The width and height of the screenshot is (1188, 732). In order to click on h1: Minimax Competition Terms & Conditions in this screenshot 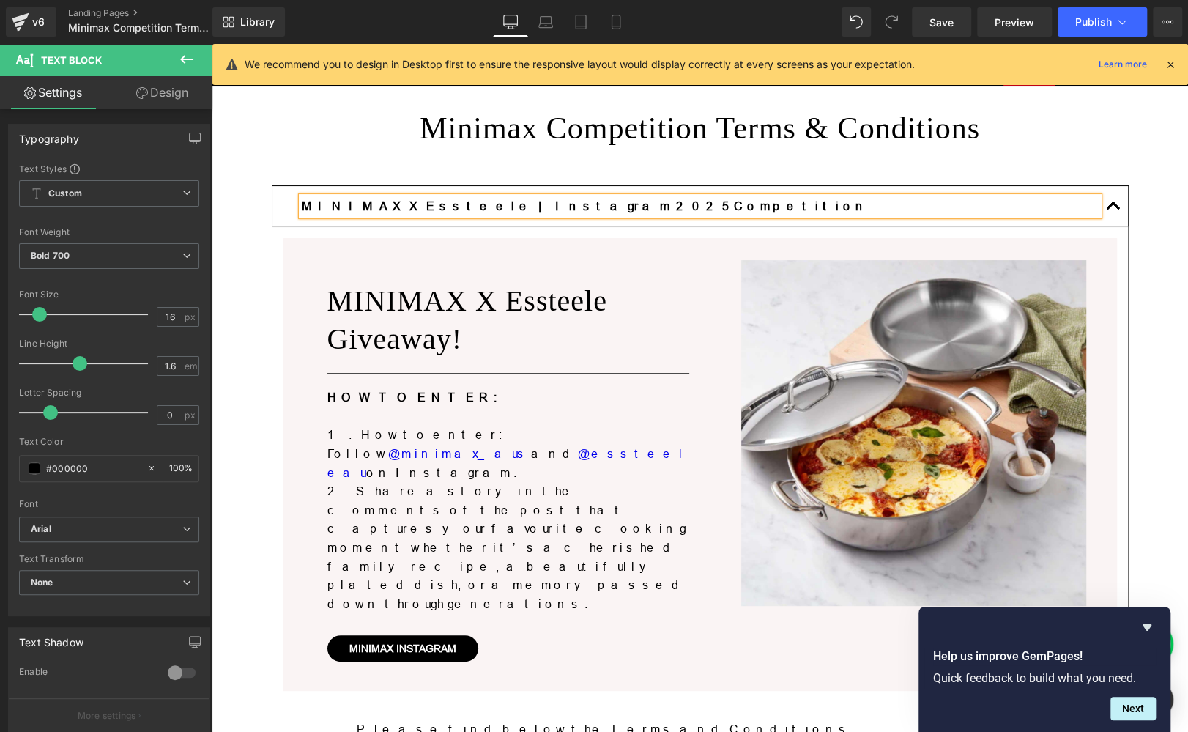, I will do `click(489, 84)`.